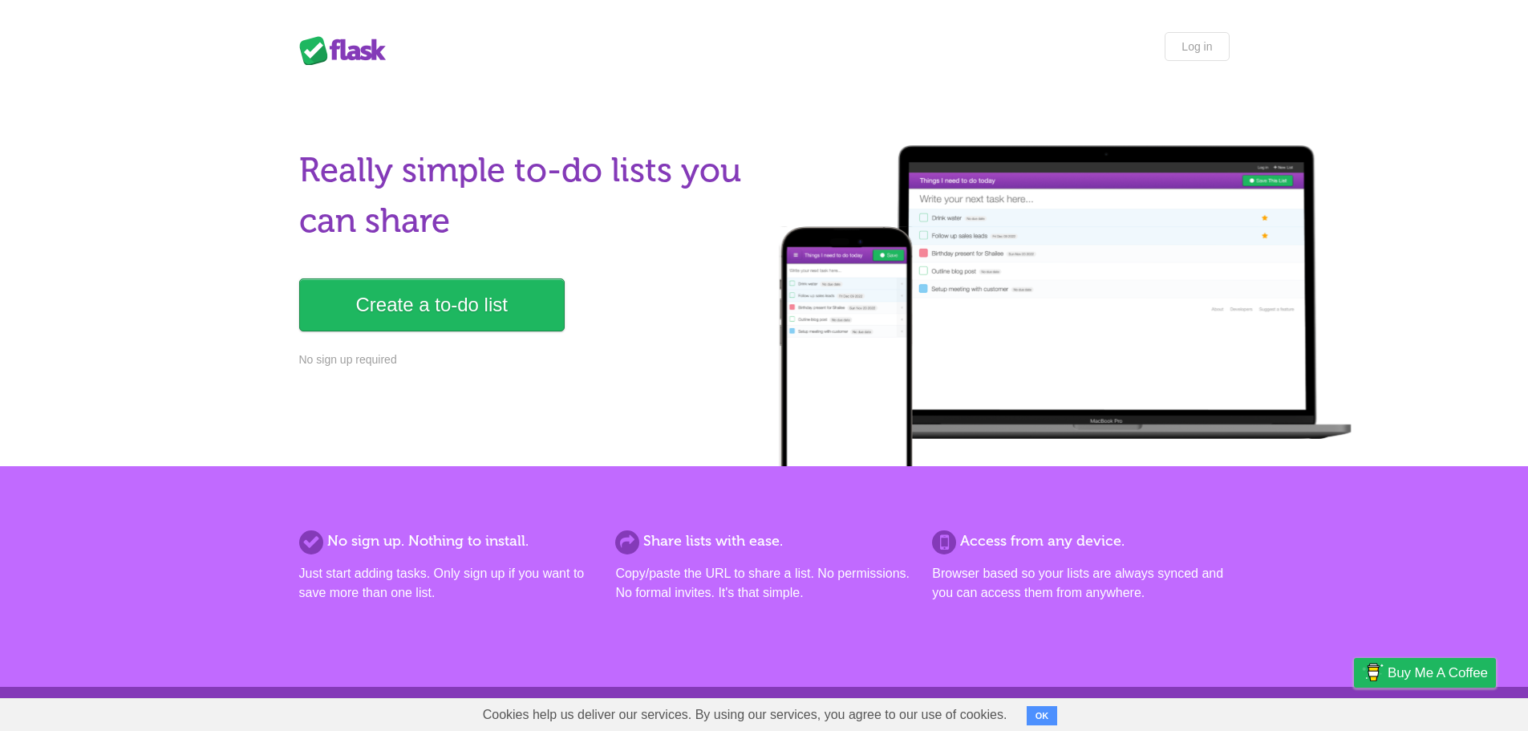 The image size is (1528, 731). What do you see at coordinates (1437, 672) in the screenshot?
I see `span: Buy me a coffee` at bounding box center [1437, 672].